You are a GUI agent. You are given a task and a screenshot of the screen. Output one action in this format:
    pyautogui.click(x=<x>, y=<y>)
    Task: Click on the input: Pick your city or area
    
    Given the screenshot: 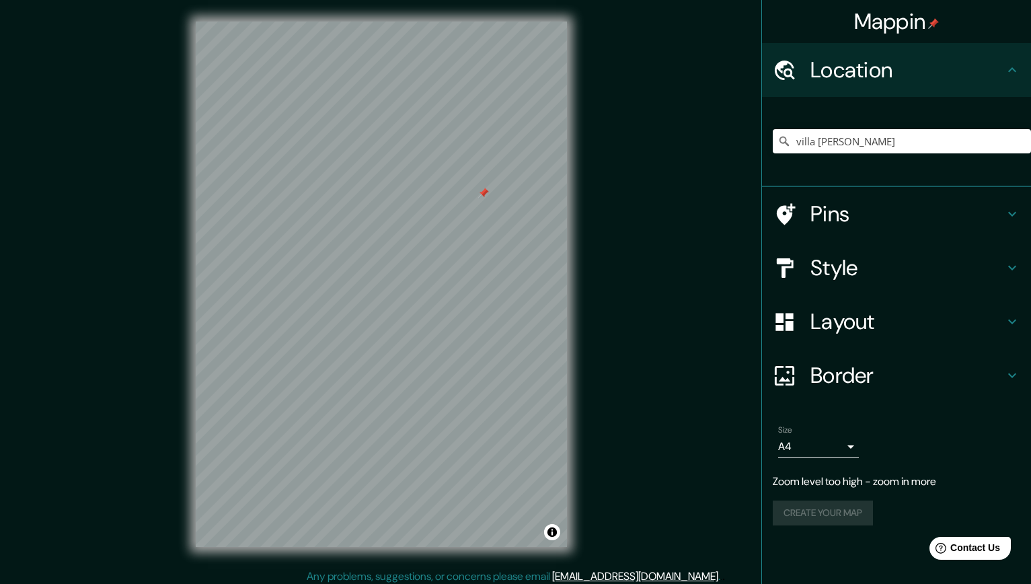 What is the action you would take?
    pyautogui.click(x=902, y=141)
    